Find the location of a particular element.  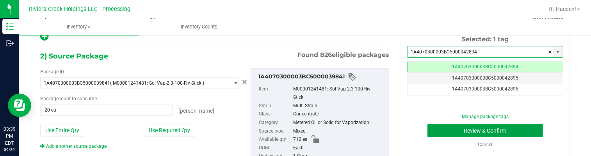

a: Add another source package is located at coordinates (73, 146).